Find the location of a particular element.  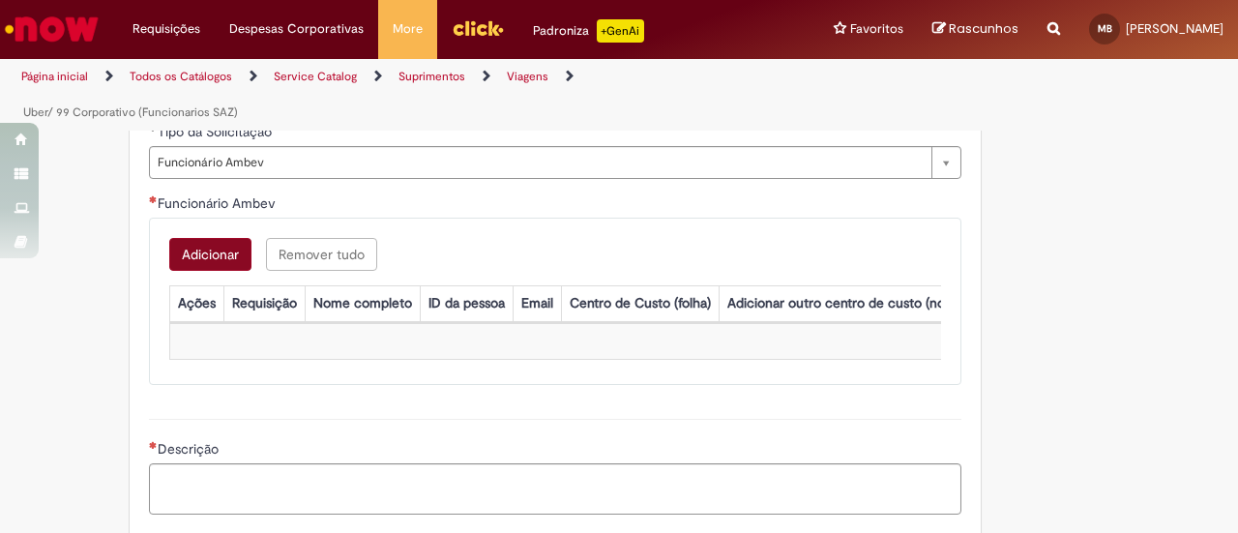

a: Suprimentos is located at coordinates (431, 76).